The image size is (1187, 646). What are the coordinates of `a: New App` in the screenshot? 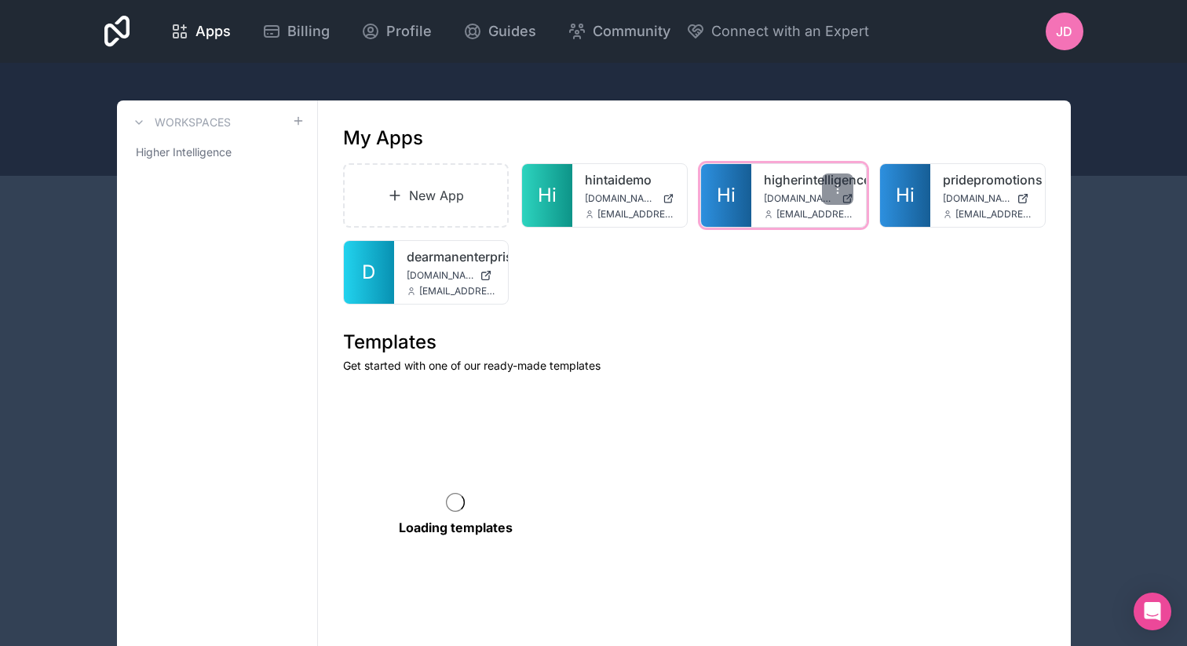 It's located at (426, 196).